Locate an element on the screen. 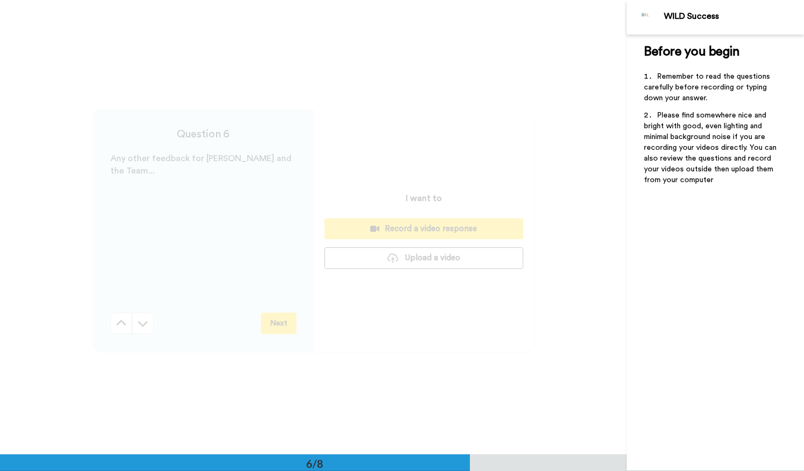 The height and width of the screenshot is (471, 804). span: Before you begin is located at coordinates (691, 52).